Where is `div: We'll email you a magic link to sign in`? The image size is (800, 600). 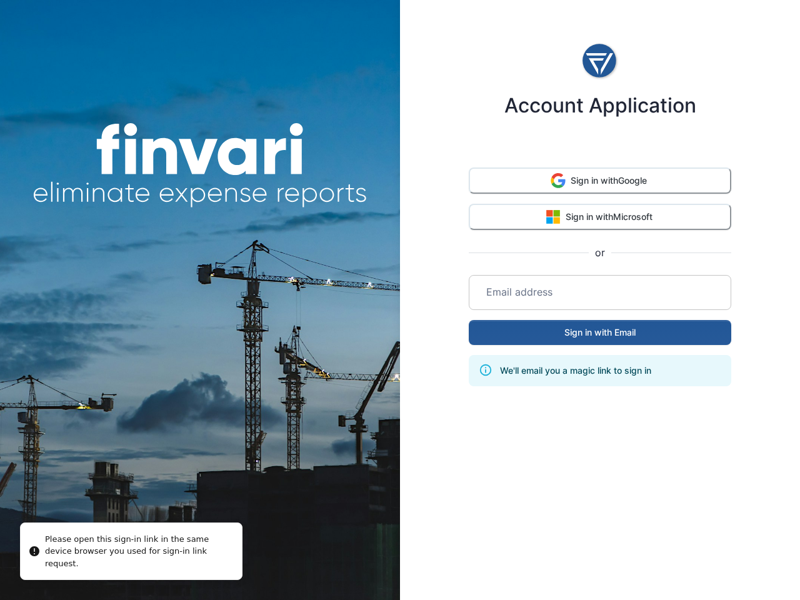 div: We'll email you a magic link to sign in is located at coordinates (576, 371).